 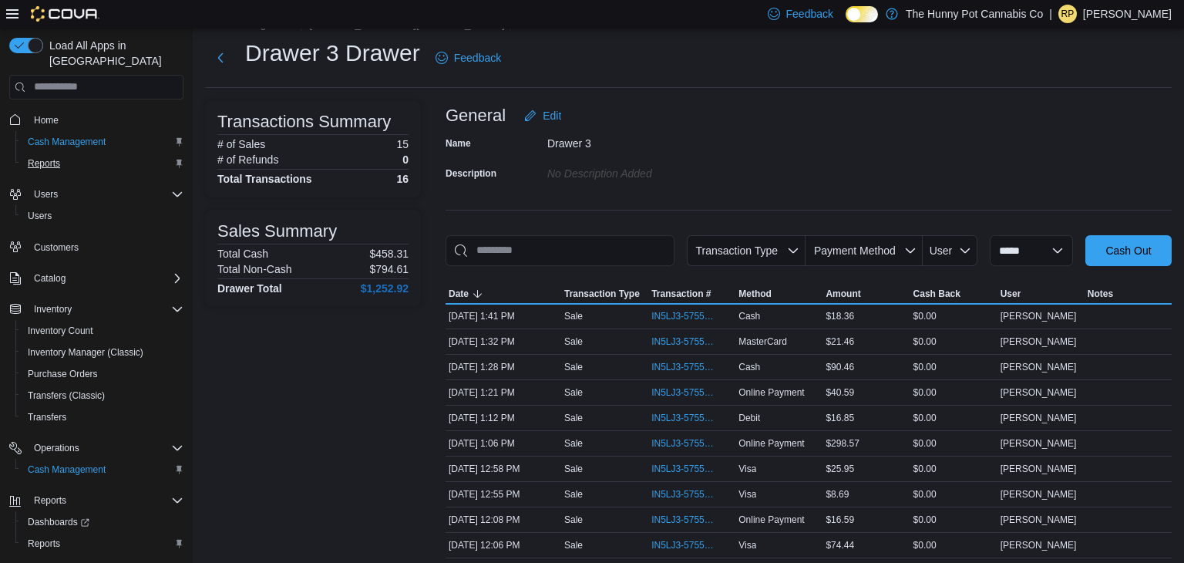 What do you see at coordinates (1011, 294) in the screenshot?
I see `span: User` at bounding box center [1011, 294].